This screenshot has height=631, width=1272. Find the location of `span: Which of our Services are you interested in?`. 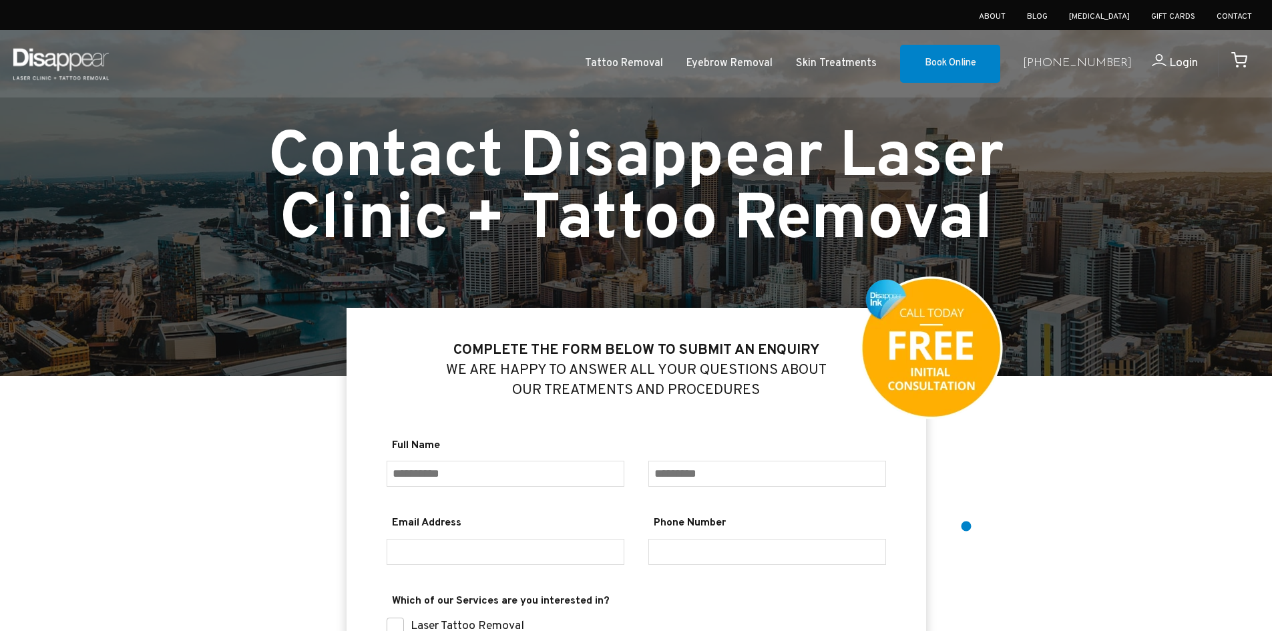

span: Which of our Services are you interested in? is located at coordinates (636, 601).